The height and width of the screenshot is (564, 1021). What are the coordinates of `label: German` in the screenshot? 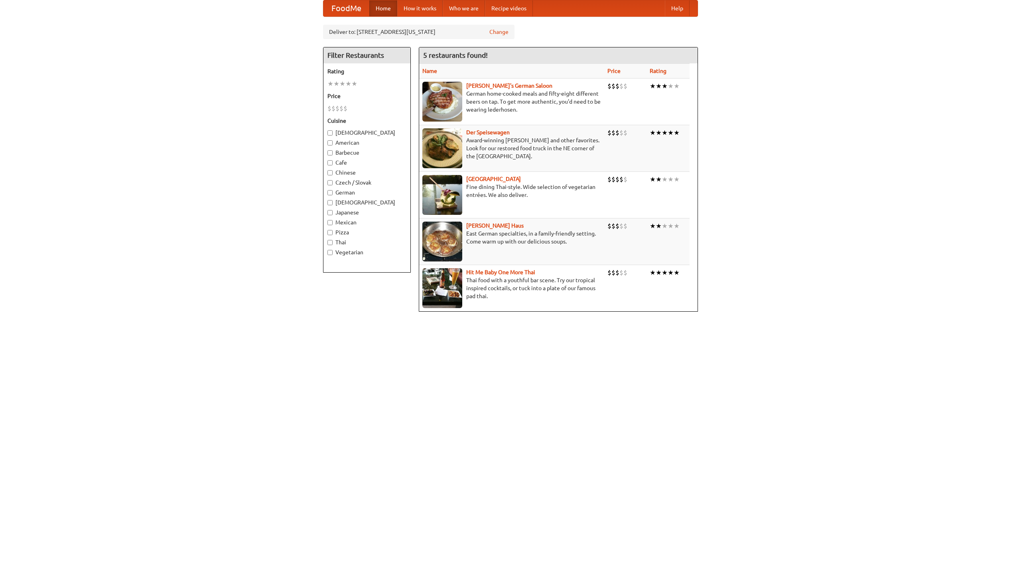 It's located at (367, 193).